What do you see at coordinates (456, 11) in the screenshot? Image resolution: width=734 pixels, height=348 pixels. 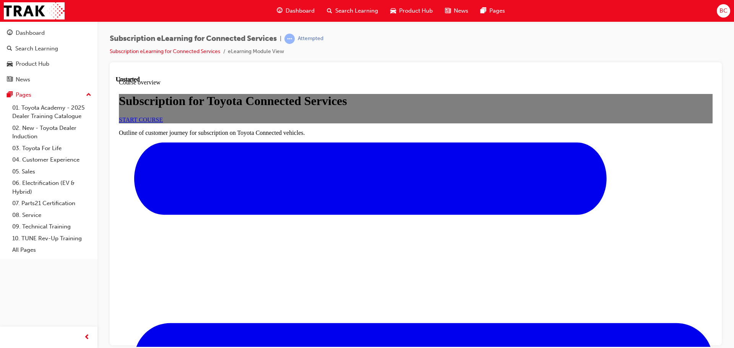 I see `a: news-iconNews` at bounding box center [456, 11].